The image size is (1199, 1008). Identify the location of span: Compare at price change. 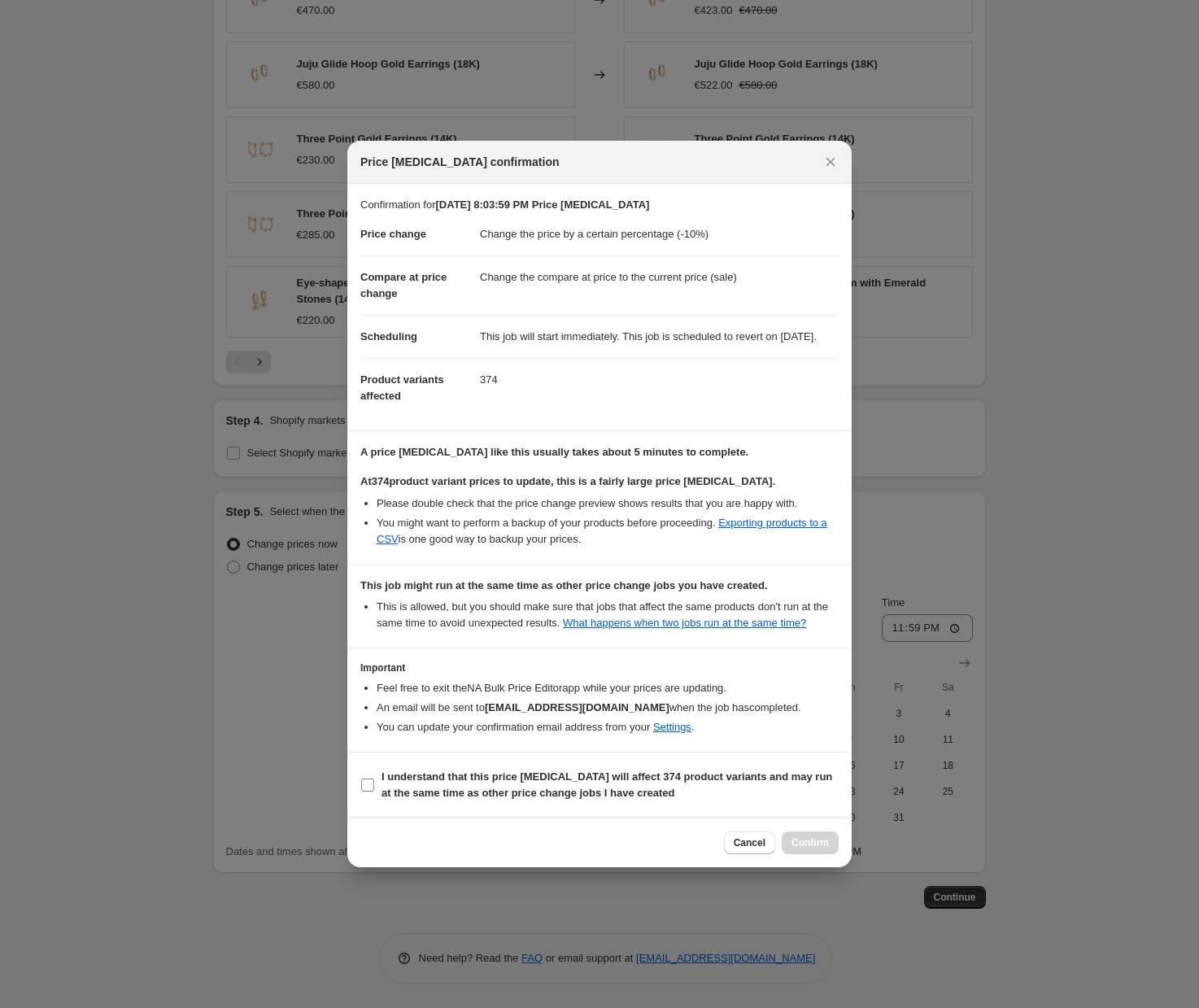
(403, 285).